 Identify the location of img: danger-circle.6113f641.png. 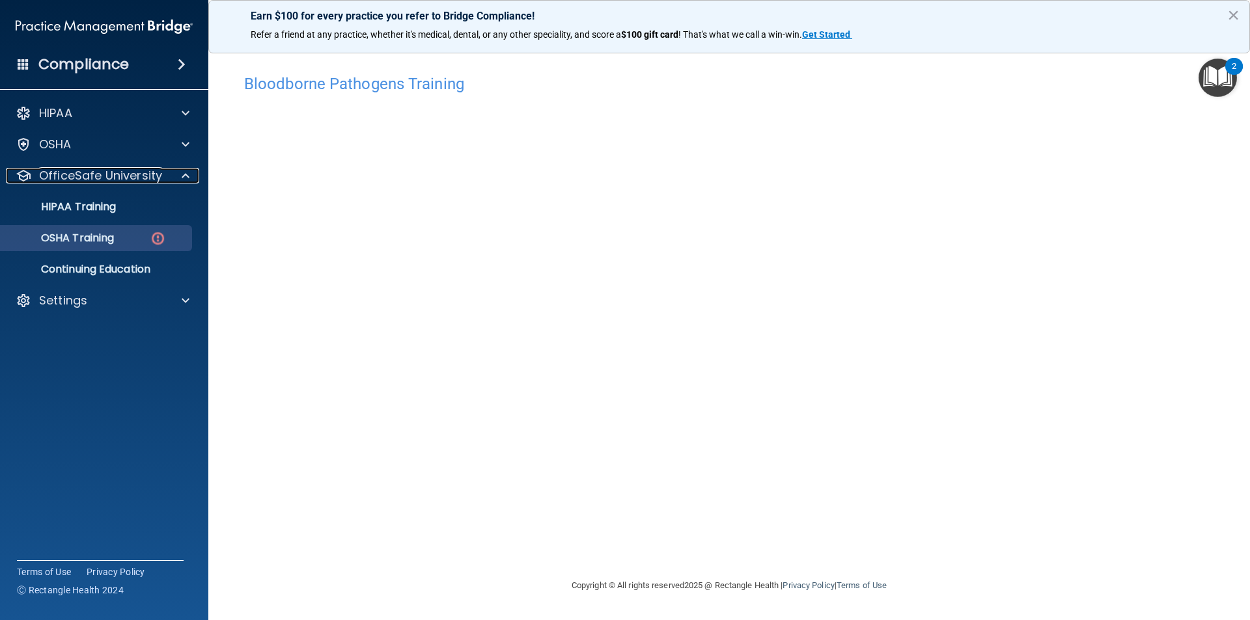
(158, 238).